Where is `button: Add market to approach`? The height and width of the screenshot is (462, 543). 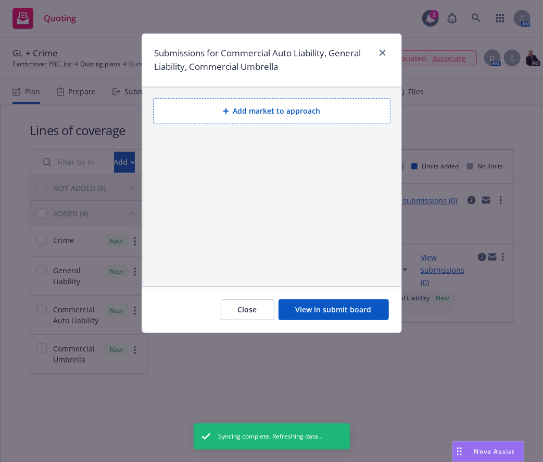
button: Add market to approach is located at coordinates (272, 111).